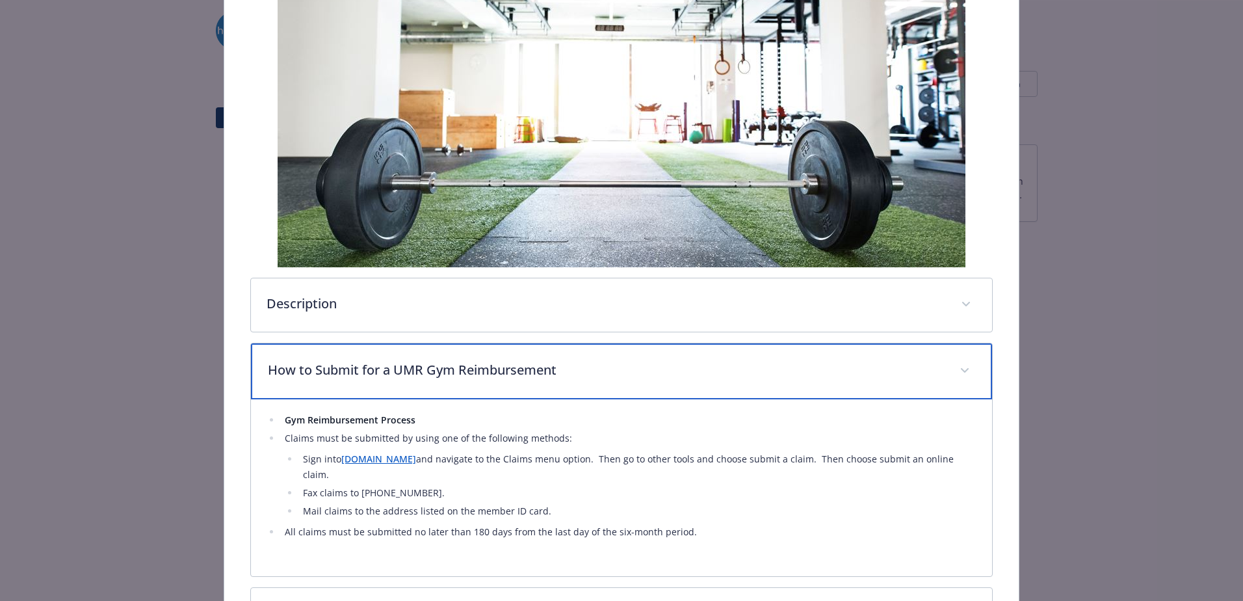 The height and width of the screenshot is (601, 1243). I want to click on p: Description, so click(606, 304).